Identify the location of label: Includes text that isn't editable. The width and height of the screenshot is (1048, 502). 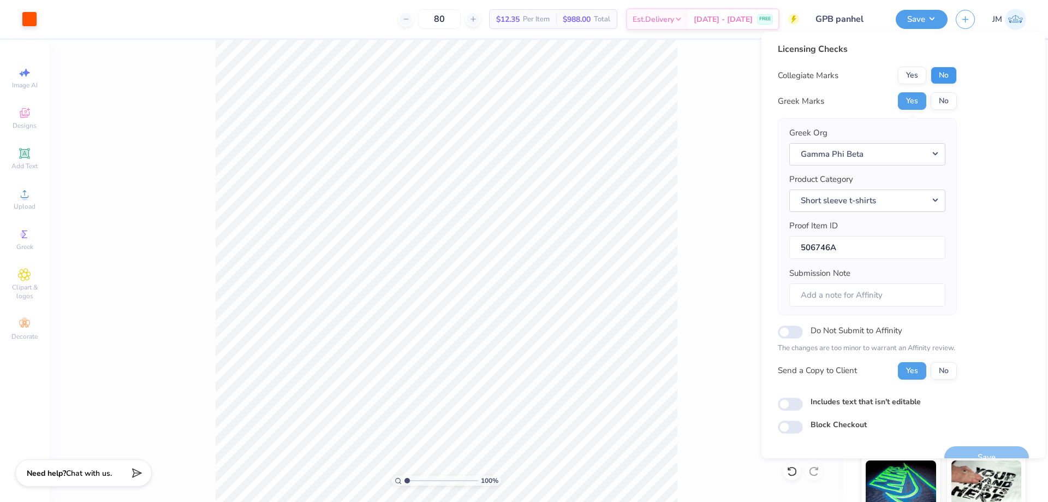
(866, 401).